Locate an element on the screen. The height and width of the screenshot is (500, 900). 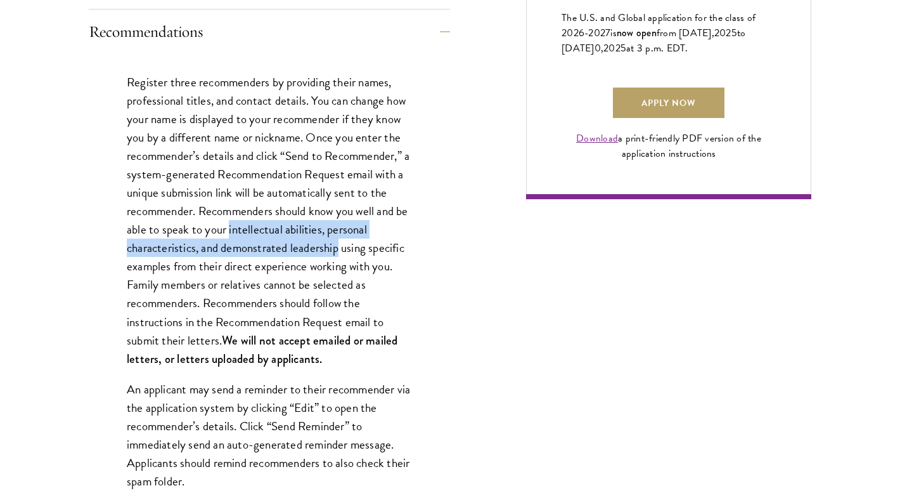
strong: We will not accept emailed or mailed letters, or letters uploaded by applicants. is located at coordinates (262, 349).